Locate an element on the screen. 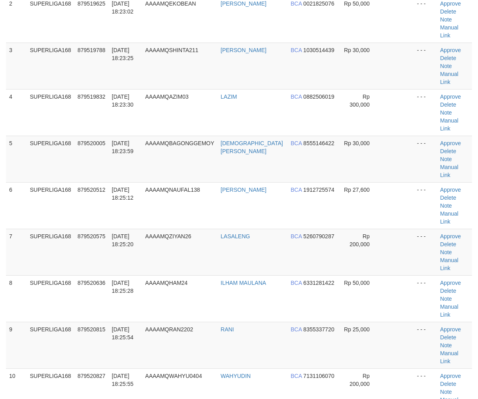  span: AAAAMQZIYAN26 is located at coordinates (168, 237).